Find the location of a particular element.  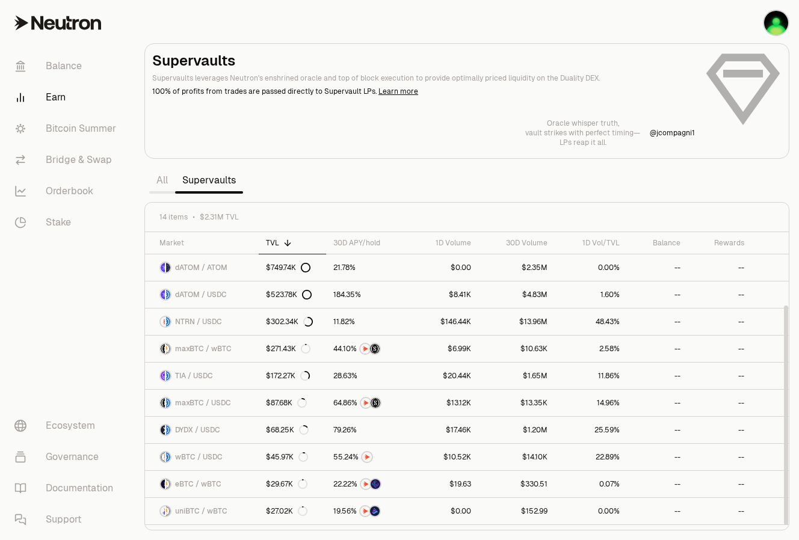

a: 14.96% is located at coordinates (590, 403).